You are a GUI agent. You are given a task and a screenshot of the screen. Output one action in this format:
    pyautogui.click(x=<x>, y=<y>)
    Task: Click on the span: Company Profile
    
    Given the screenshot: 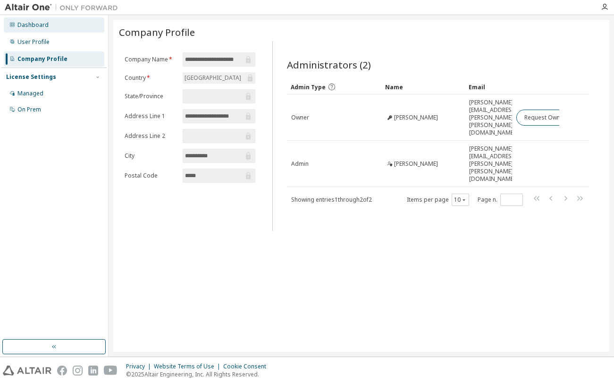 What is the action you would take?
    pyautogui.click(x=157, y=32)
    